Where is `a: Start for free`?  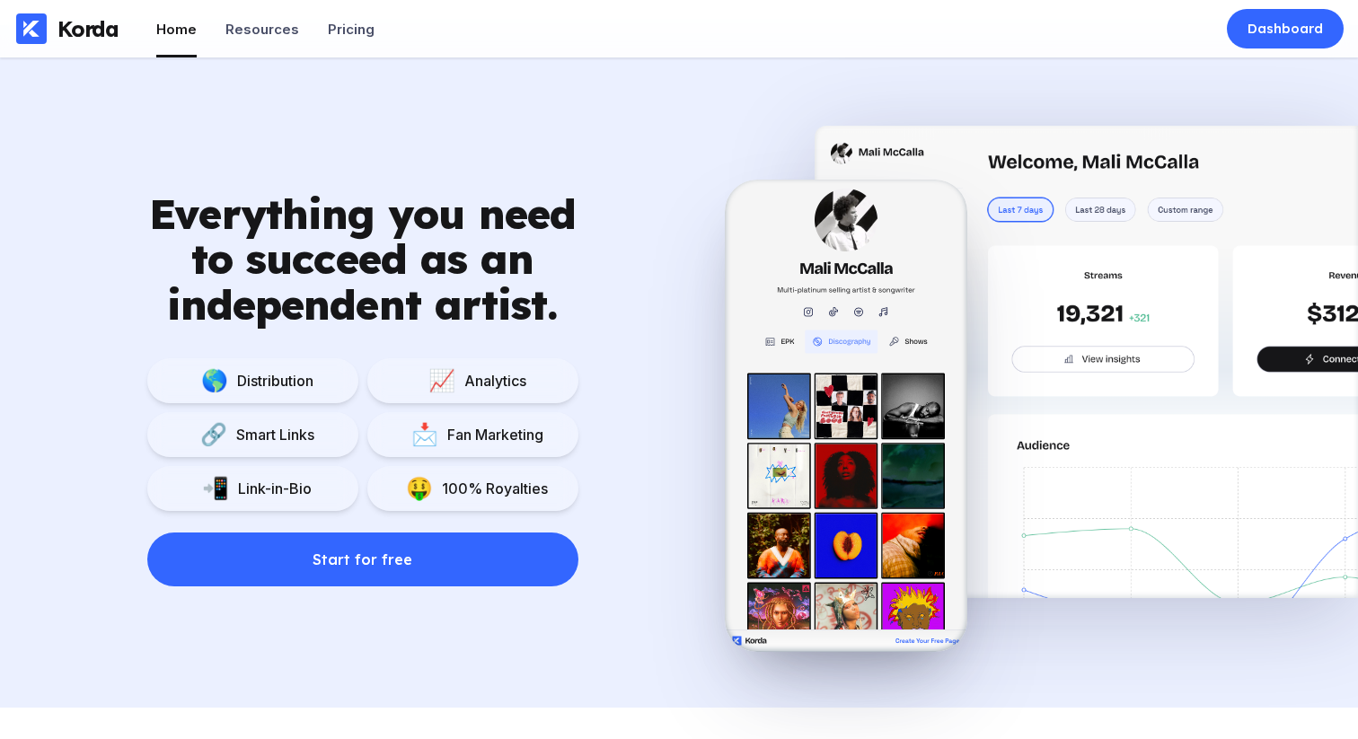 a: Start for free is located at coordinates (363, 549).